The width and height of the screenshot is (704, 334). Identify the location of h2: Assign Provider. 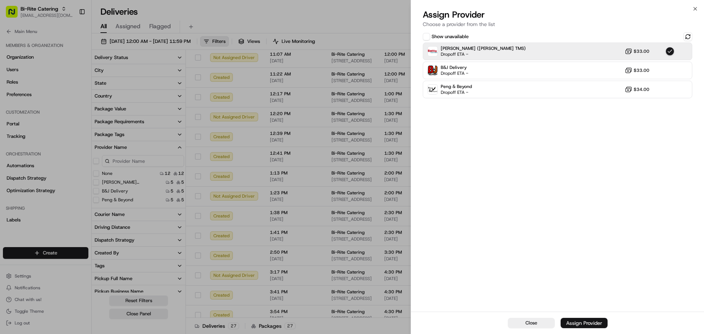
(557, 15).